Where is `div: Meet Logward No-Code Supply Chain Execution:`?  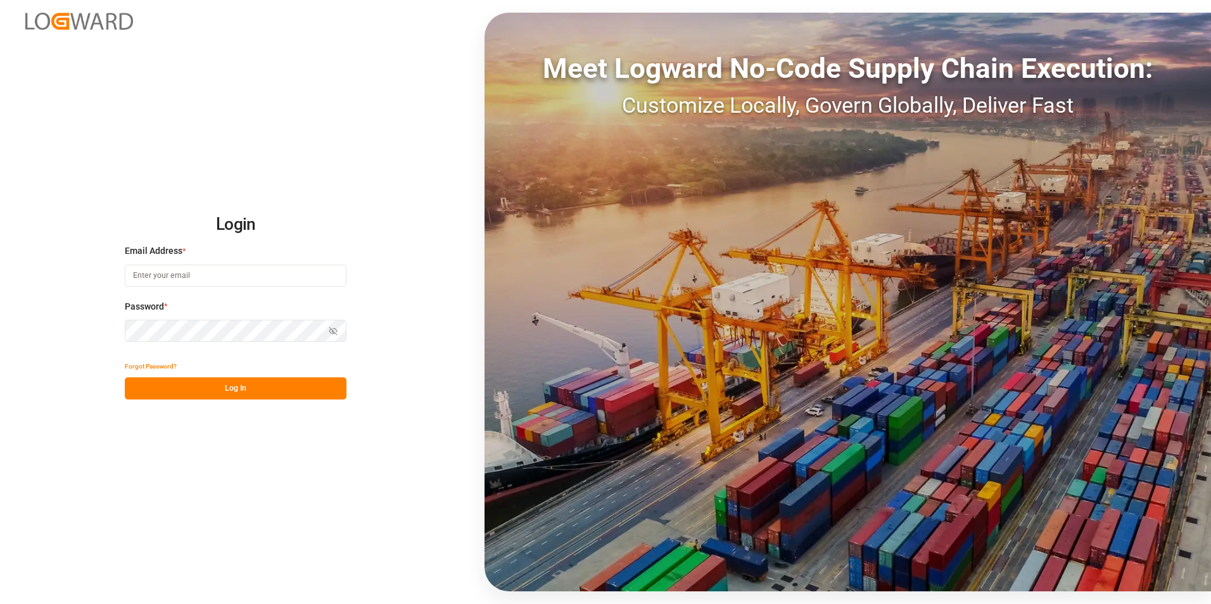
div: Meet Logward No-Code Supply Chain Execution: is located at coordinates (847, 68).